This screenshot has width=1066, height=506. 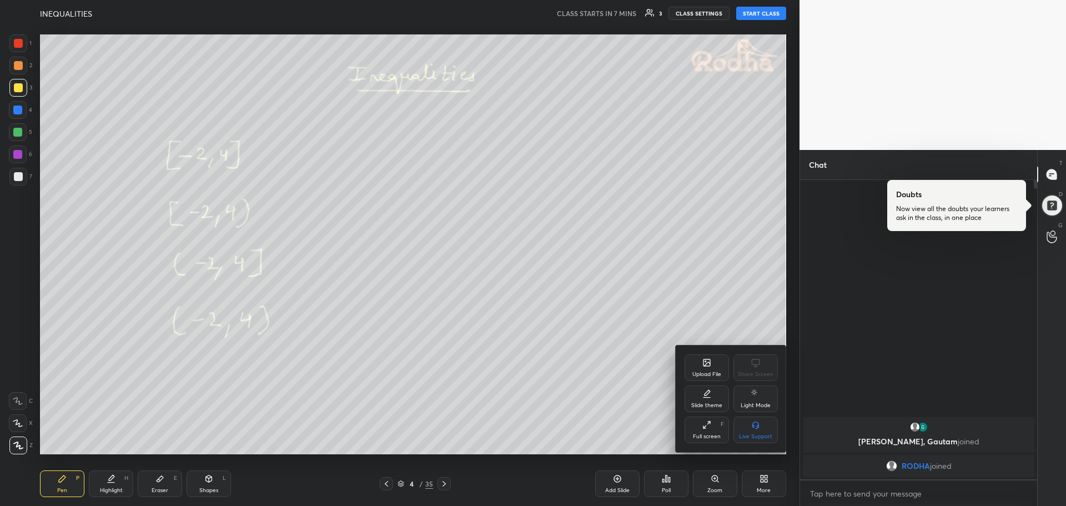 I want to click on div: Light Mode, so click(x=756, y=405).